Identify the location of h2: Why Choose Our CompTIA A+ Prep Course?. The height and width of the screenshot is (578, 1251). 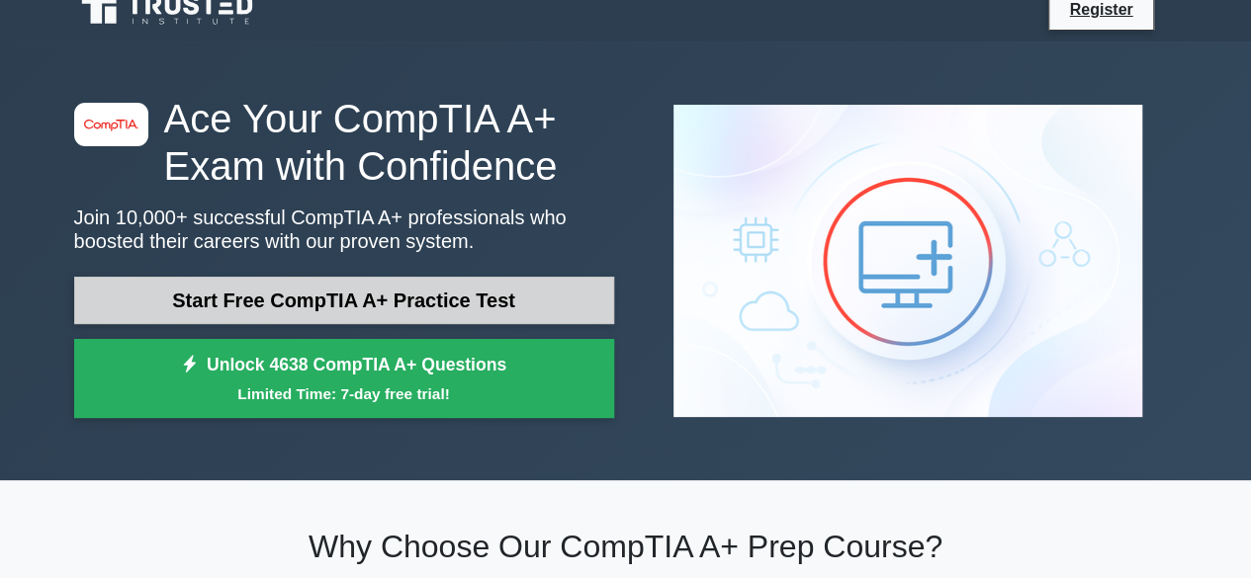
(626, 547).